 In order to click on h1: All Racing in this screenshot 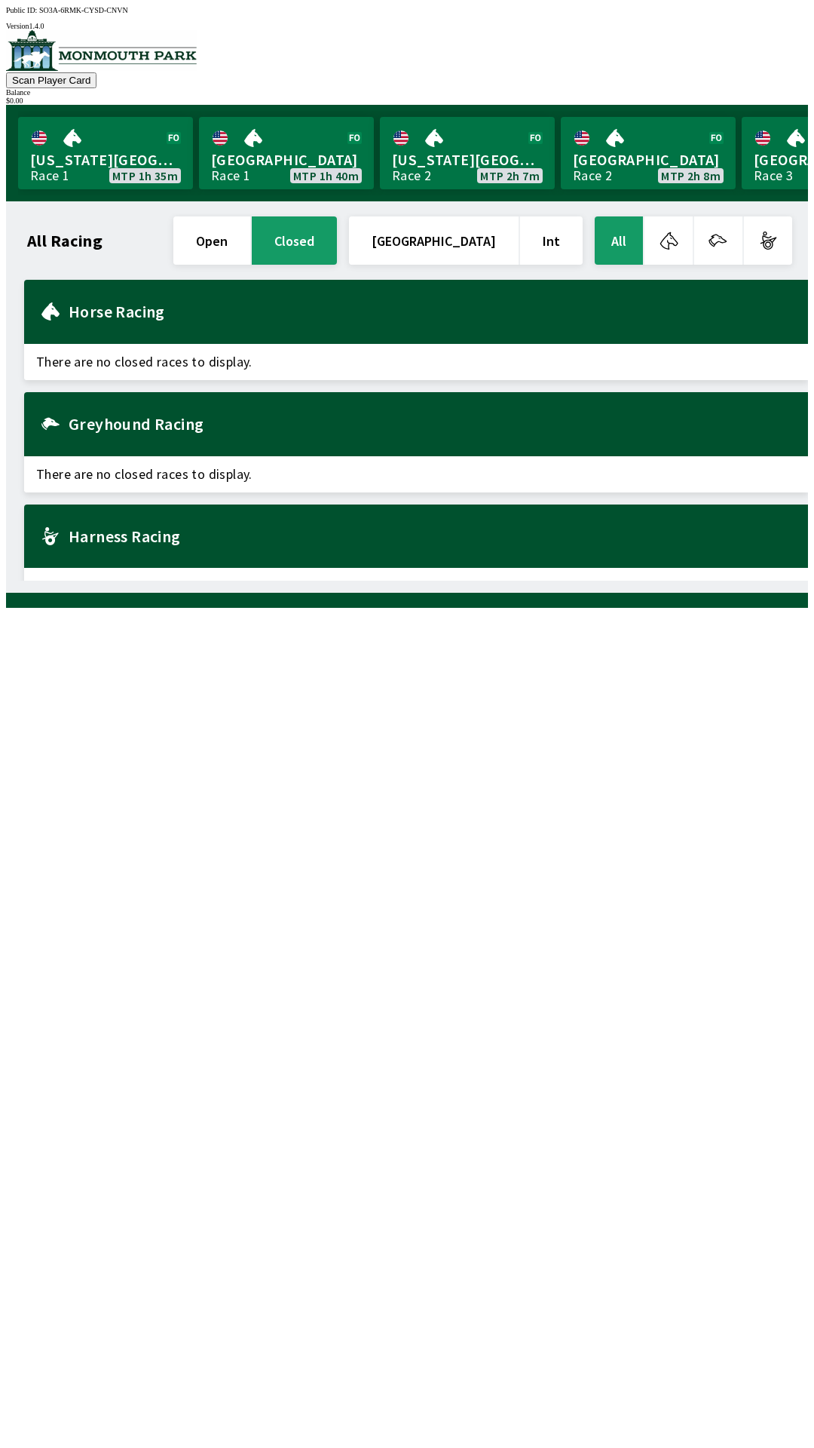, I will do `click(65, 241)`.